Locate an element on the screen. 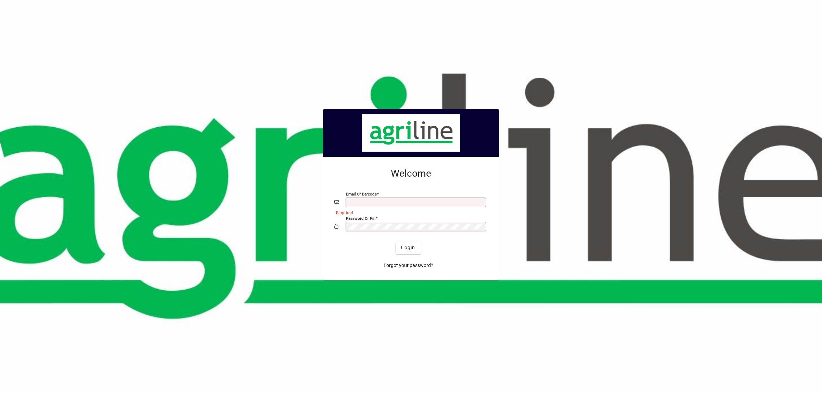 The image size is (822, 393). h2: Welcome is located at coordinates (411, 174).